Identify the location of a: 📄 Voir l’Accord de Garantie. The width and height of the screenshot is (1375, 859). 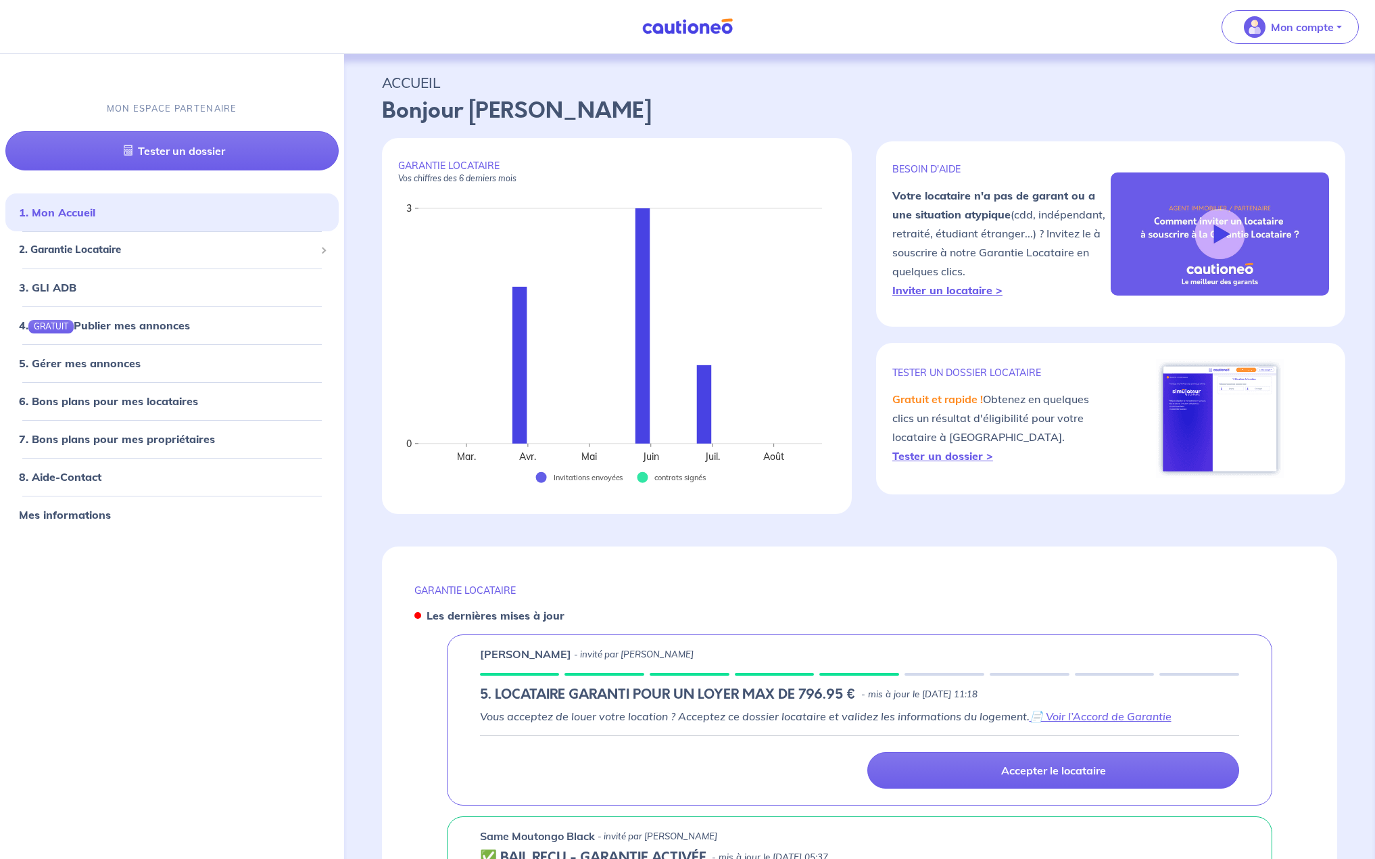
(1101, 716).